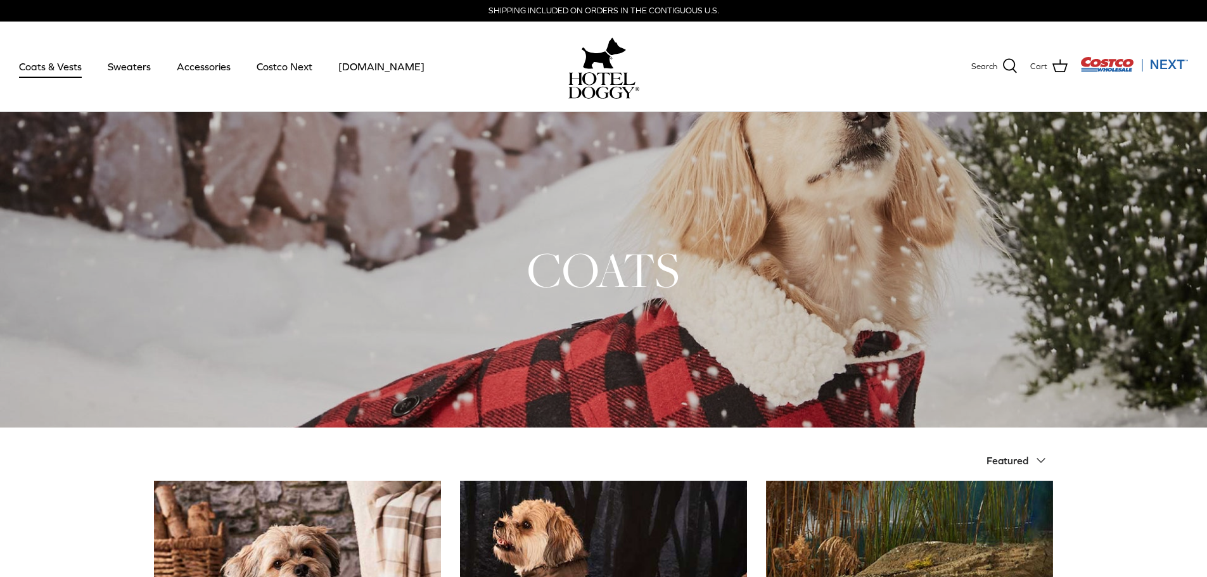 The image size is (1207, 577). Describe the element at coordinates (50, 67) in the screenshot. I see `a: Coats & Vests` at that location.